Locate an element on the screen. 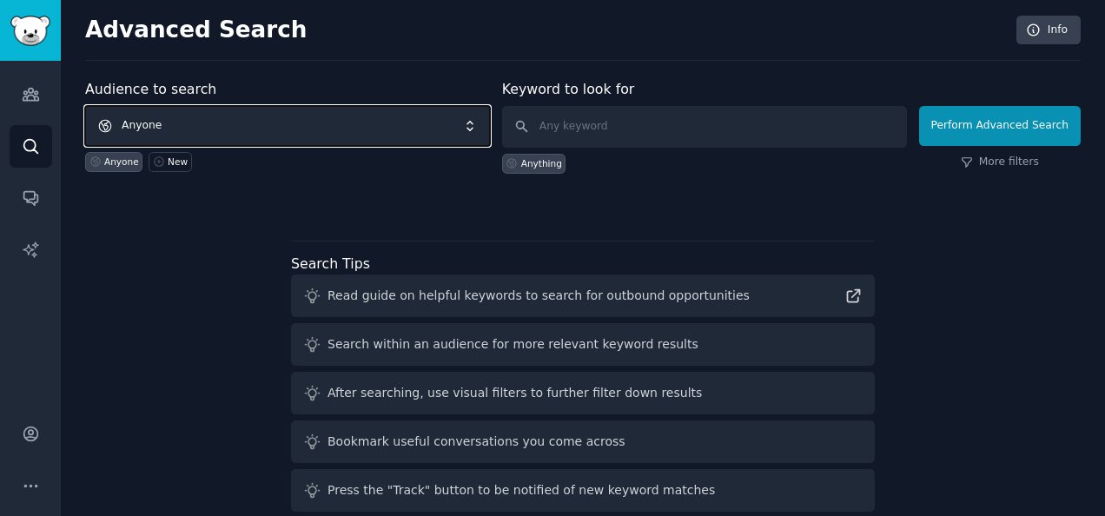  div: Anyone is located at coordinates (122, 162).